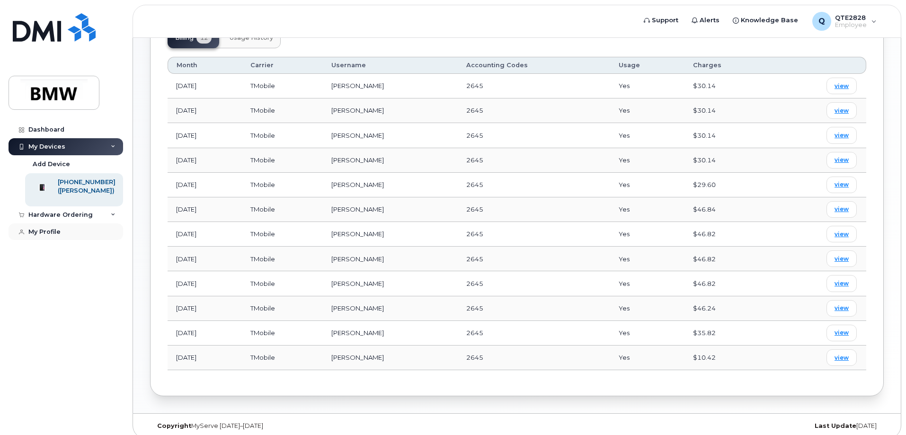  Describe the element at coordinates (647, 65) in the screenshot. I see `th: Usage` at that location.